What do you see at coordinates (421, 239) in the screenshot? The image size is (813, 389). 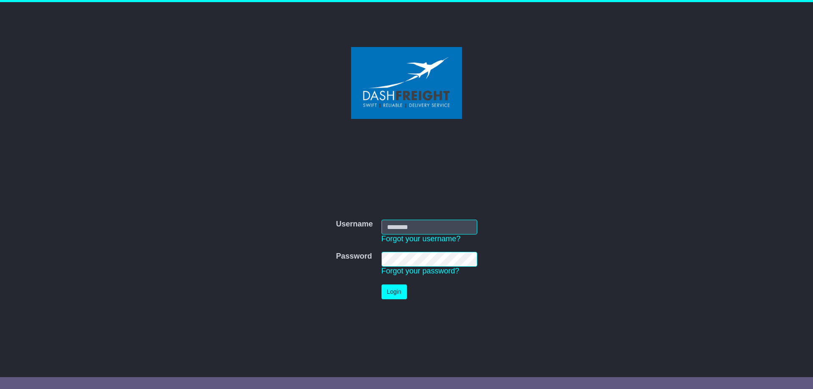 I see `a: Forgot your username?` at bounding box center [421, 239].